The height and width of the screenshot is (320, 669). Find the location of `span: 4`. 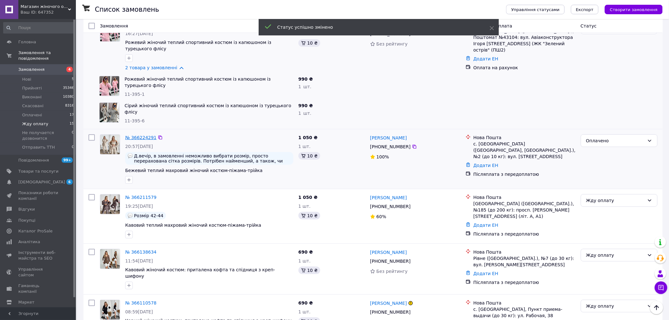

span: 4 is located at coordinates (70, 69).